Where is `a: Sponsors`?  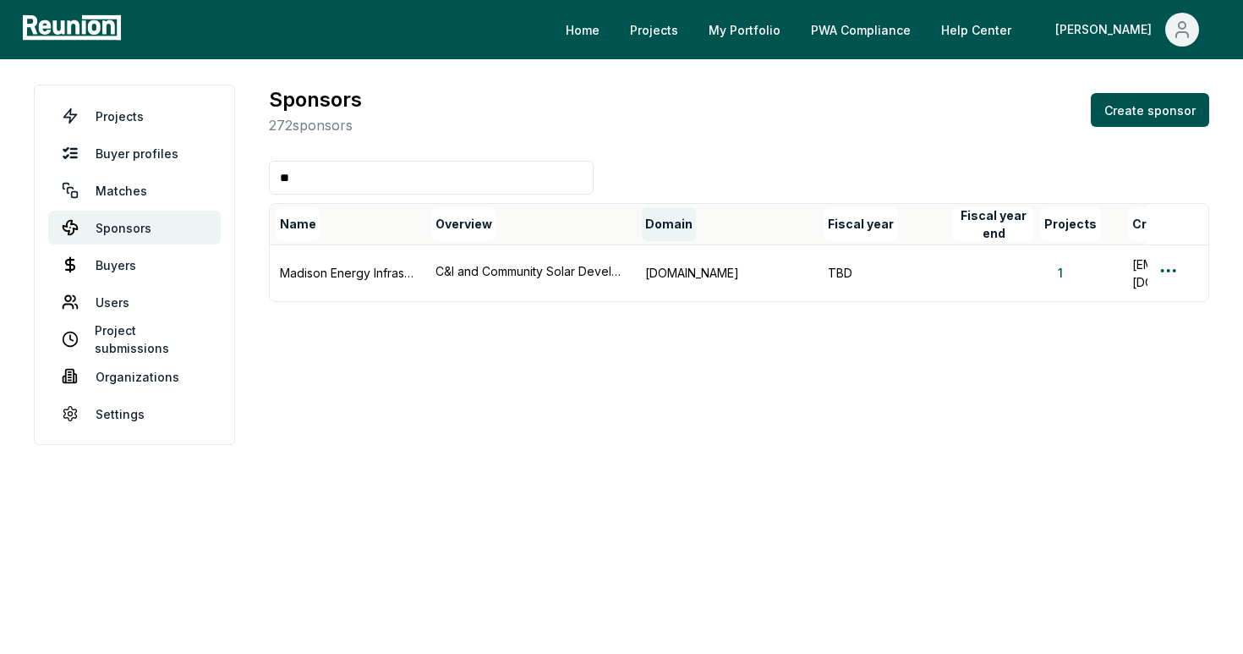 a: Sponsors is located at coordinates (134, 228).